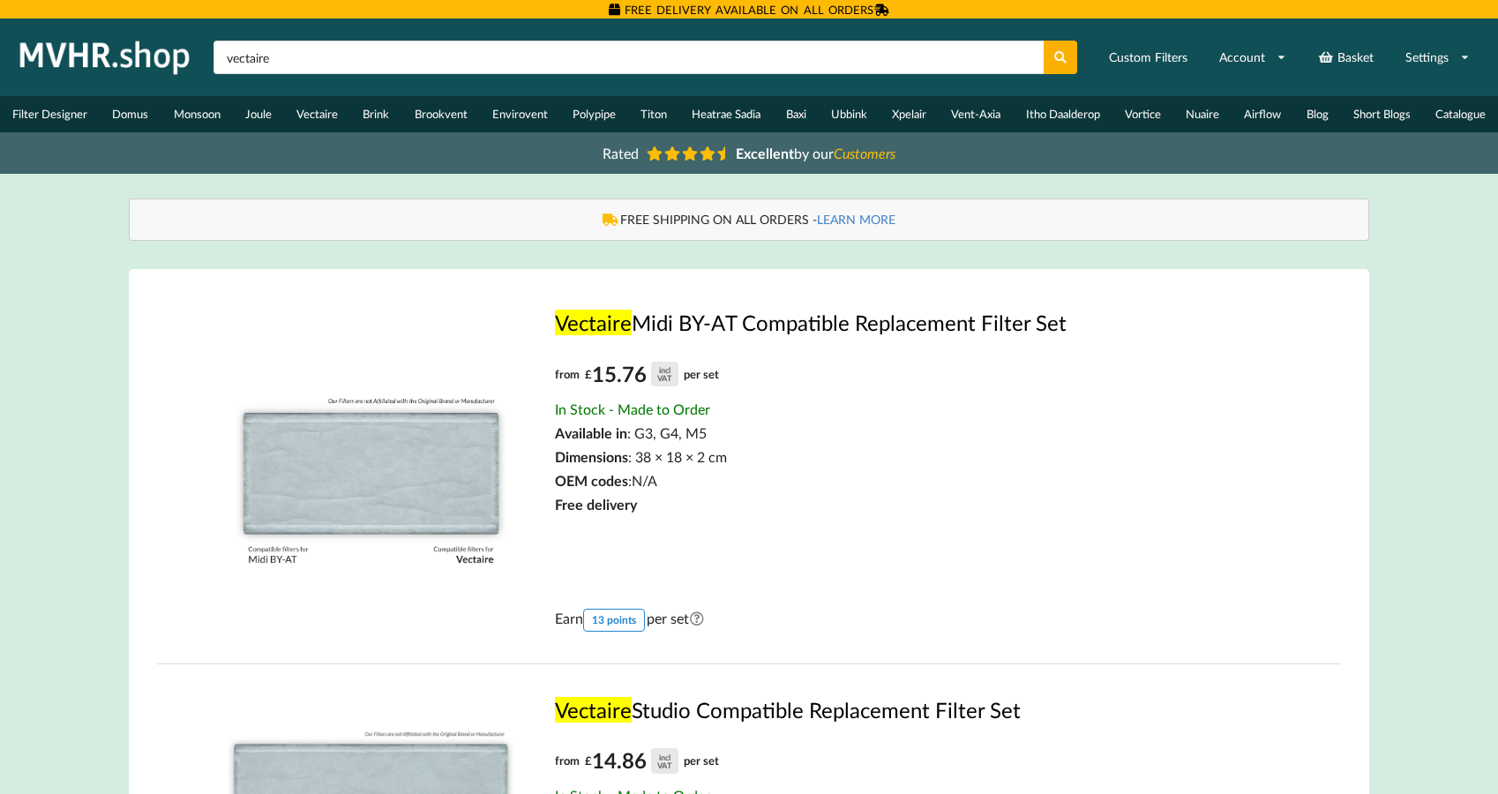  I want to click on span: Available in, so click(591, 432).